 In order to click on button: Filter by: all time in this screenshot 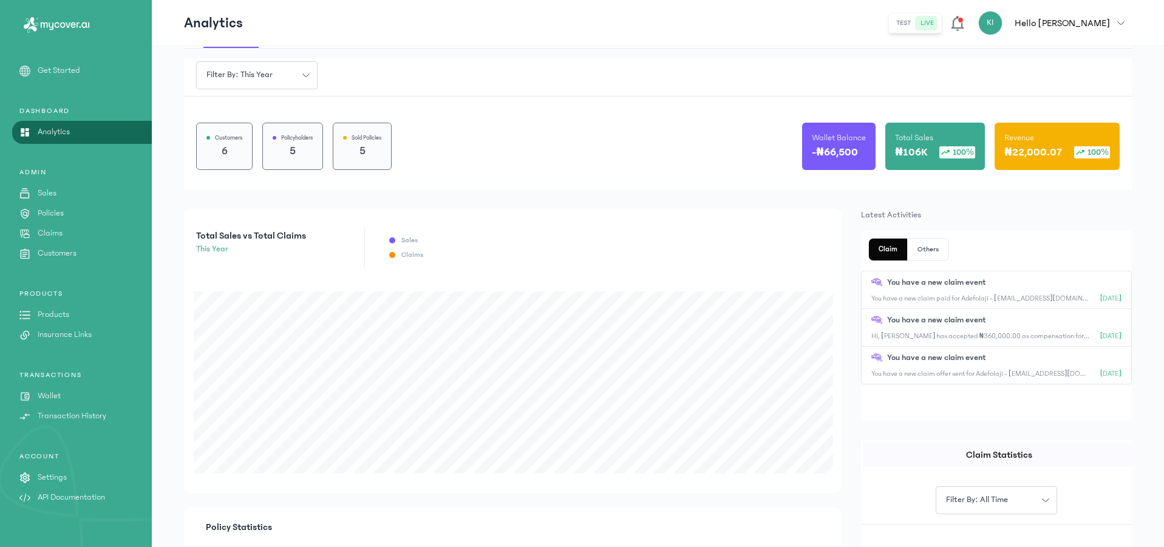, I will do `click(996, 500)`.